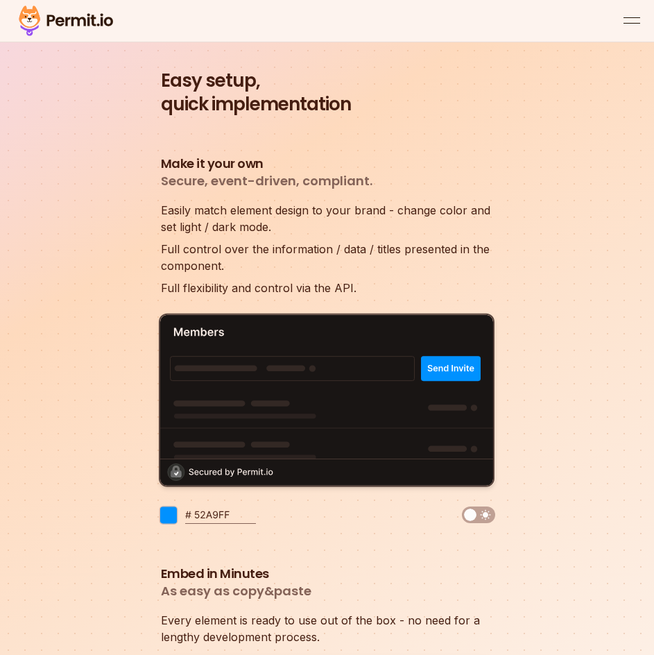 The width and height of the screenshot is (654, 655). I want to click on button: open menu, so click(632, 21).